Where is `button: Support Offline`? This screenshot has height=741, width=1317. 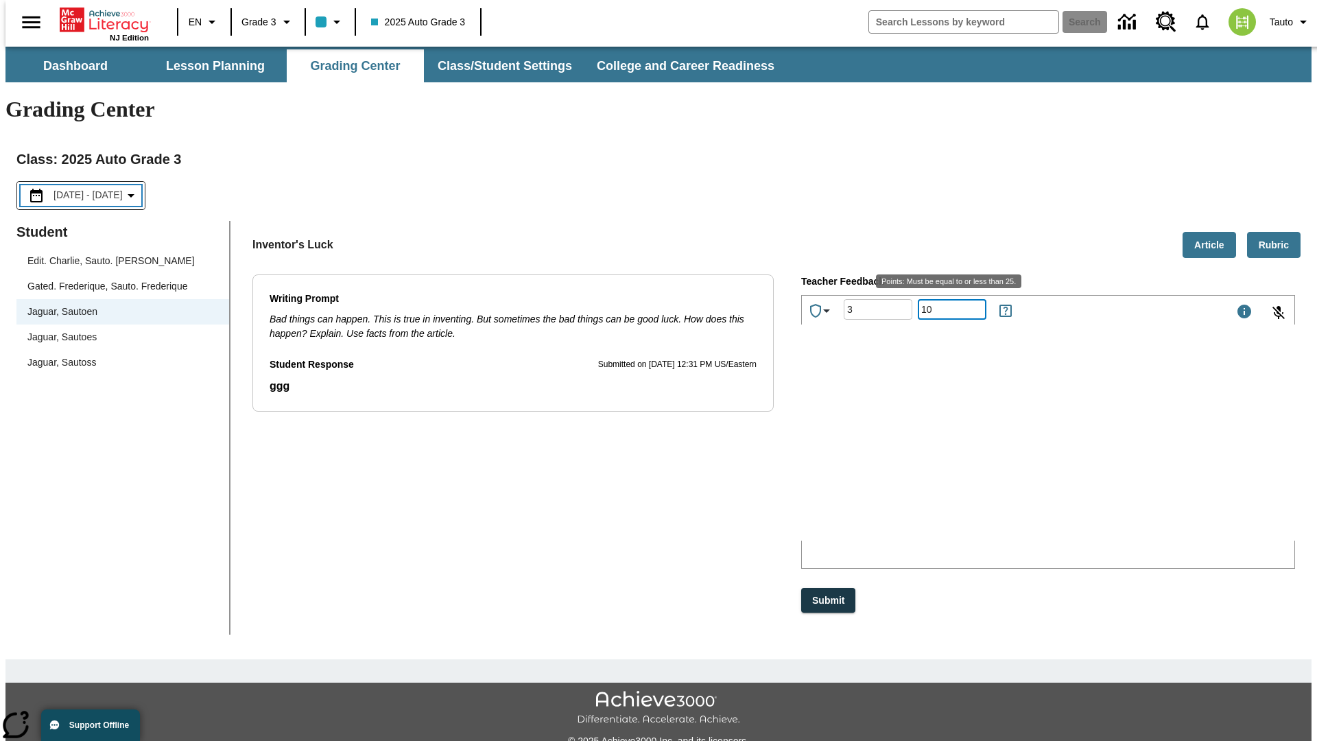 button: Support Offline is located at coordinates (91, 725).